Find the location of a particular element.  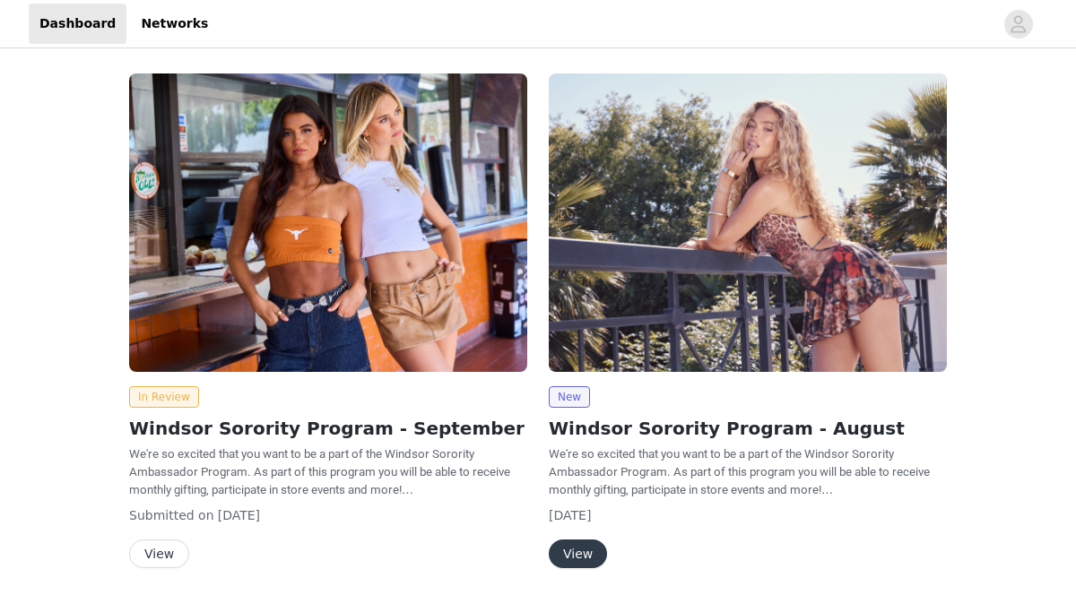

h2: Windsor Sorority Program - August is located at coordinates (748, 429).